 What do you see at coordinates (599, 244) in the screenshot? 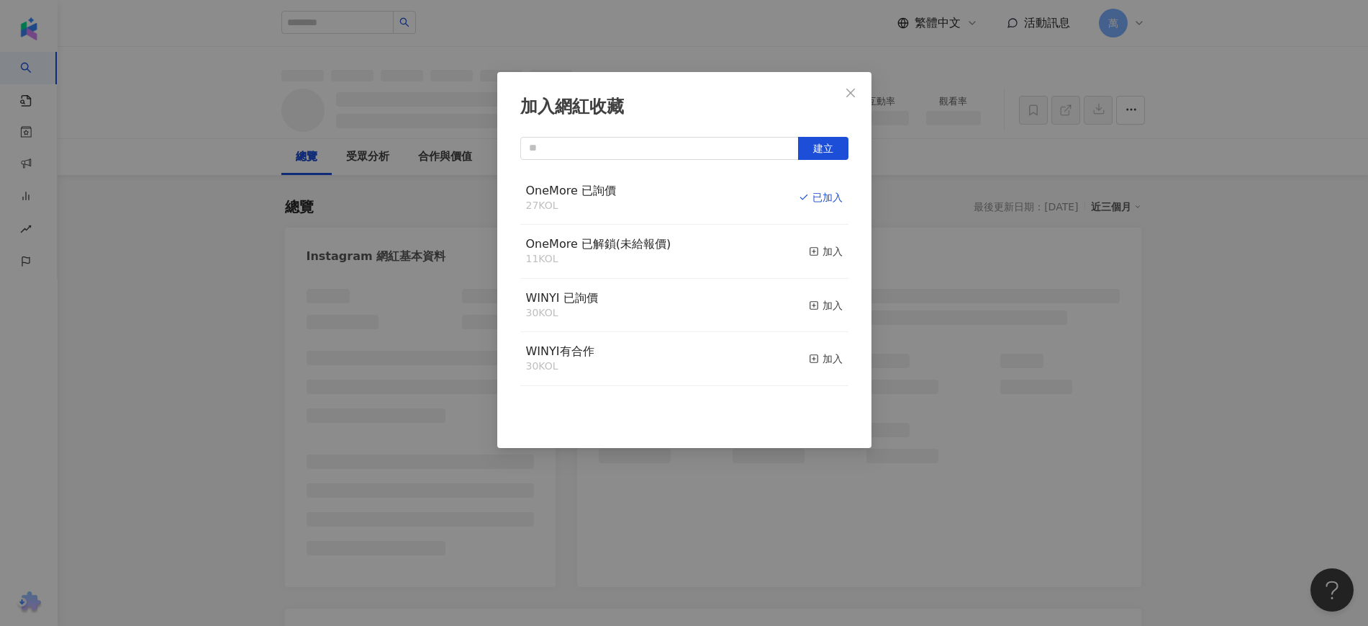
I see `a: OneMore 已解鎖(未給報價)` at bounding box center [599, 244].